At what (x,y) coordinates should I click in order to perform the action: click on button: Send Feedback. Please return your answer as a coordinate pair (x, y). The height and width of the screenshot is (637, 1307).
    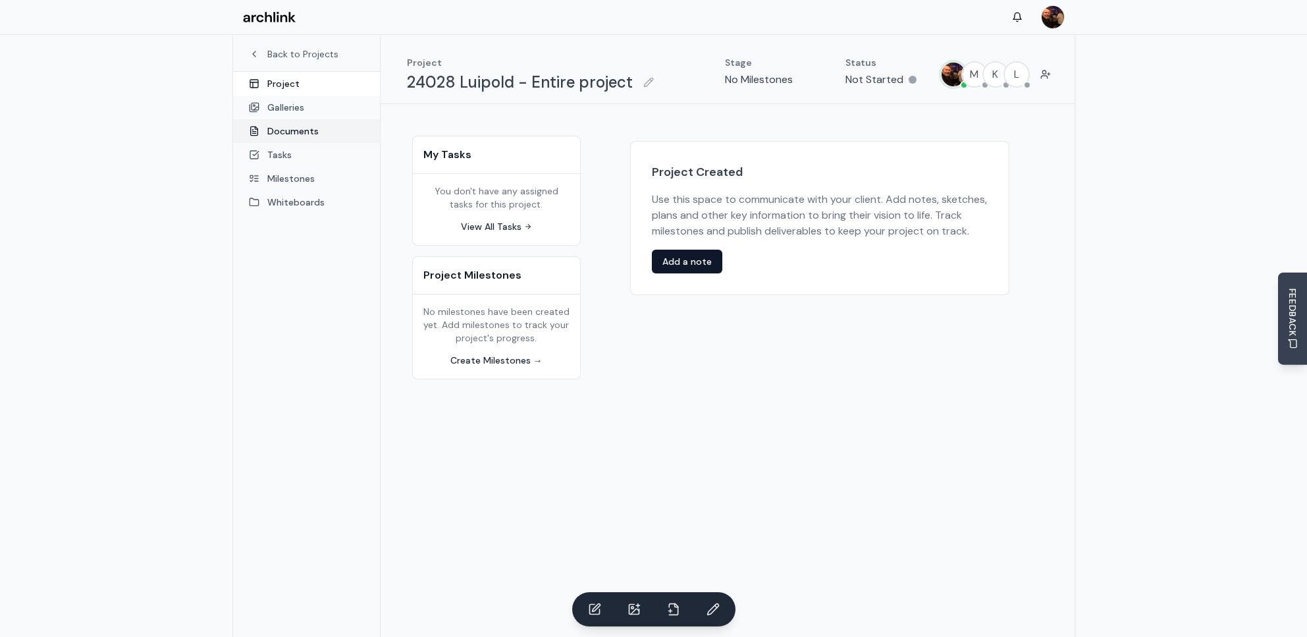
    Looking at the image, I should click on (1293, 318).